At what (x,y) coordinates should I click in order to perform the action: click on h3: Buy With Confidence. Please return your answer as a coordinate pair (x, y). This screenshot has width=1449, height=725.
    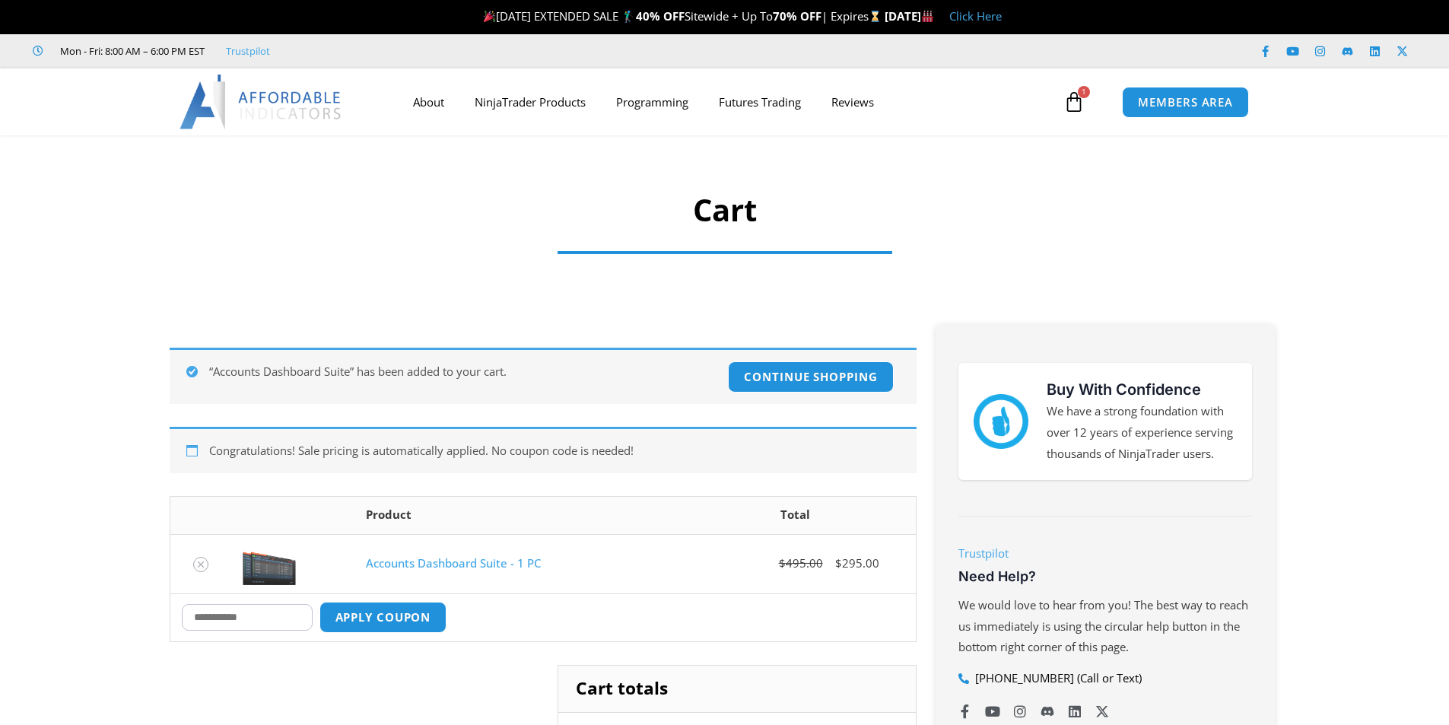
    Looking at the image, I should click on (1142, 389).